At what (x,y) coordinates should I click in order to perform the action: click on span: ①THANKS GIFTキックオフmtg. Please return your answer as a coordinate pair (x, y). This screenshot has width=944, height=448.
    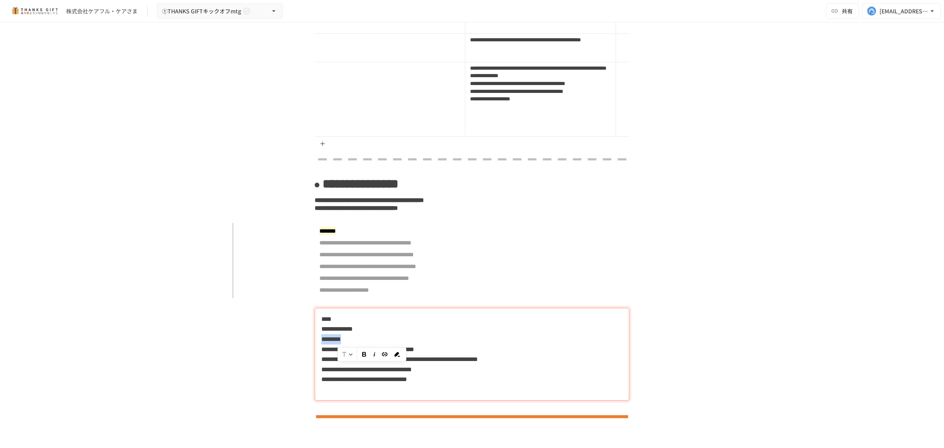
    Looking at the image, I should click on (201, 11).